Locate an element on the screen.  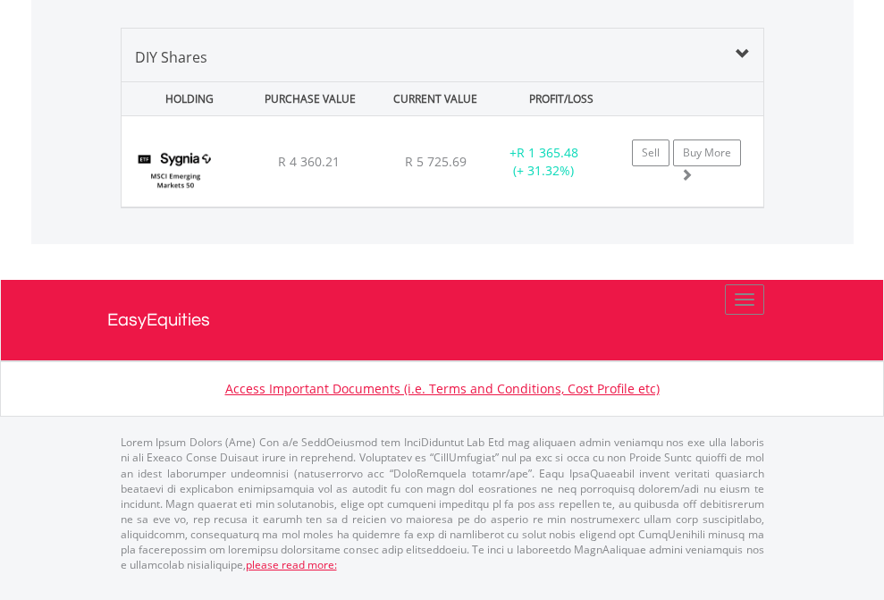
span: R 4 360.21 is located at coordinates (309, 161).